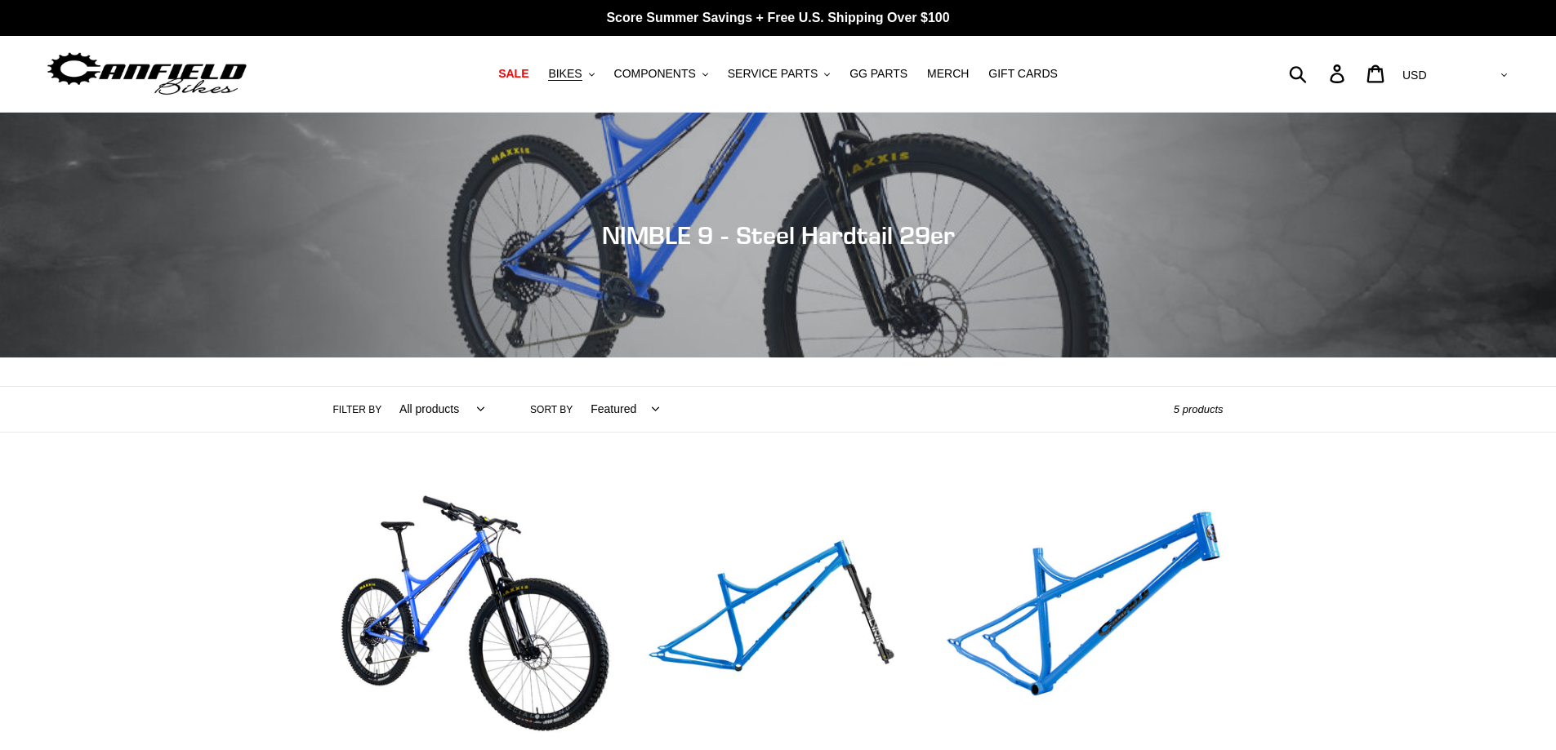 The width and height of the screenshot is (1556, 750). What do you see at coordinates (513, 73) in the screenshot?
I see `a: SALE` at bounding box center [513, 73].